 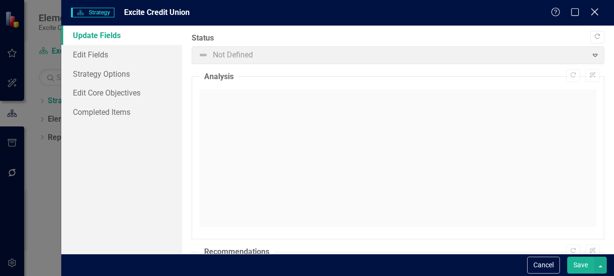 What do you see at coordinates (236, 252) in the screenshot?
I see `legend: Recommendations` at bounding box center [236, 252].